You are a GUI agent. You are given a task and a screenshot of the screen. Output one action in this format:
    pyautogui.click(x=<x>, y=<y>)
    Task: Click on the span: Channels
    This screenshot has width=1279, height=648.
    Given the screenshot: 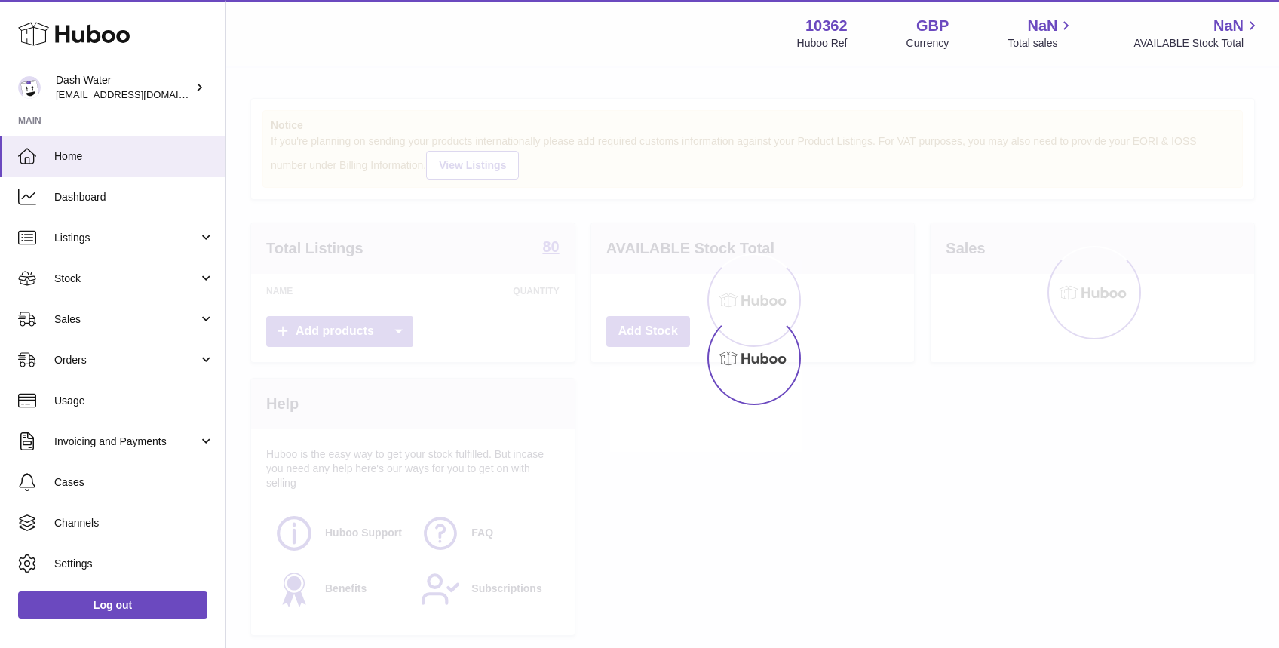 What is the action you would take?
    pyautogui.click(x=134, y=522)
    